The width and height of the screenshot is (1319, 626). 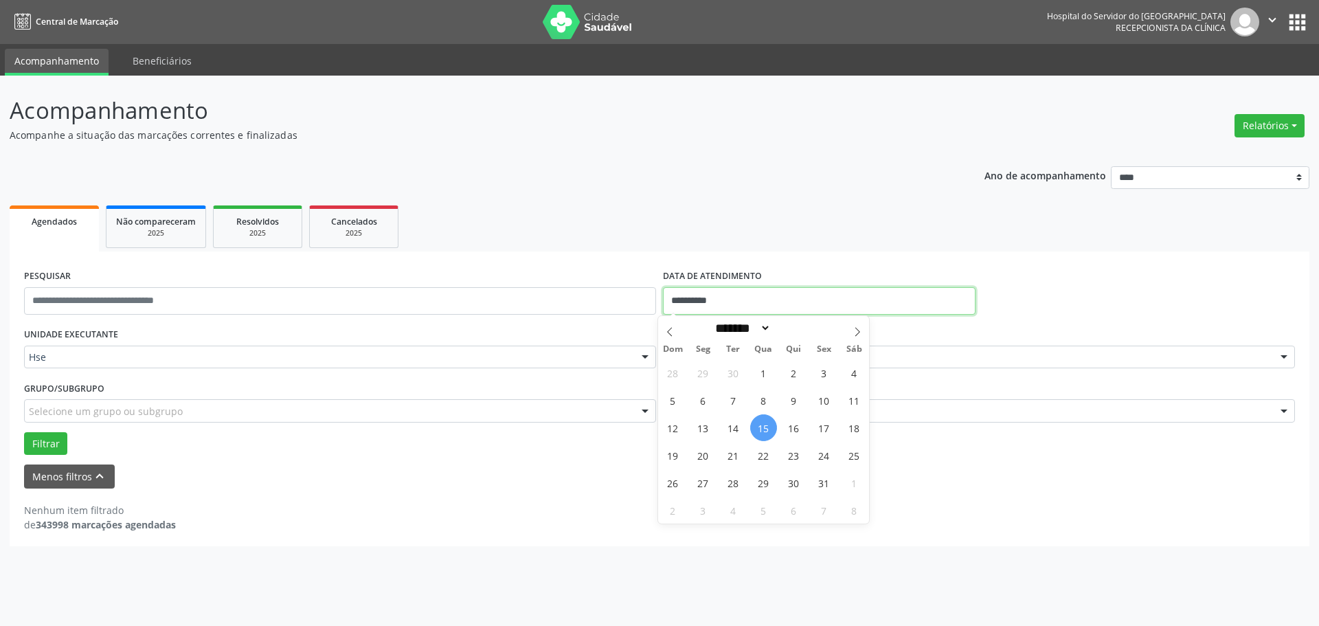 I want to click on span: Outubro 3, 2025, so click(x=824, y=372).